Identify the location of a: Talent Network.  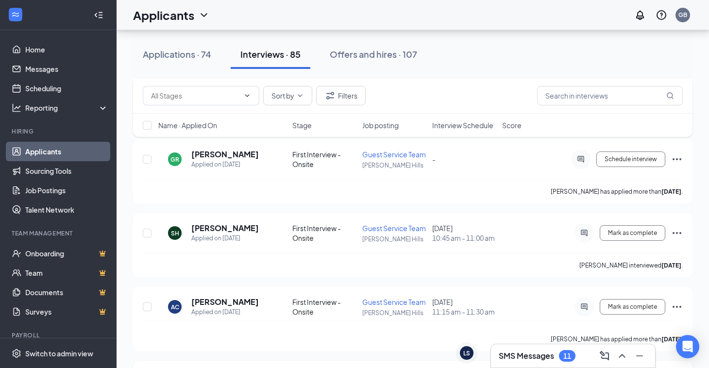
(67, 210).